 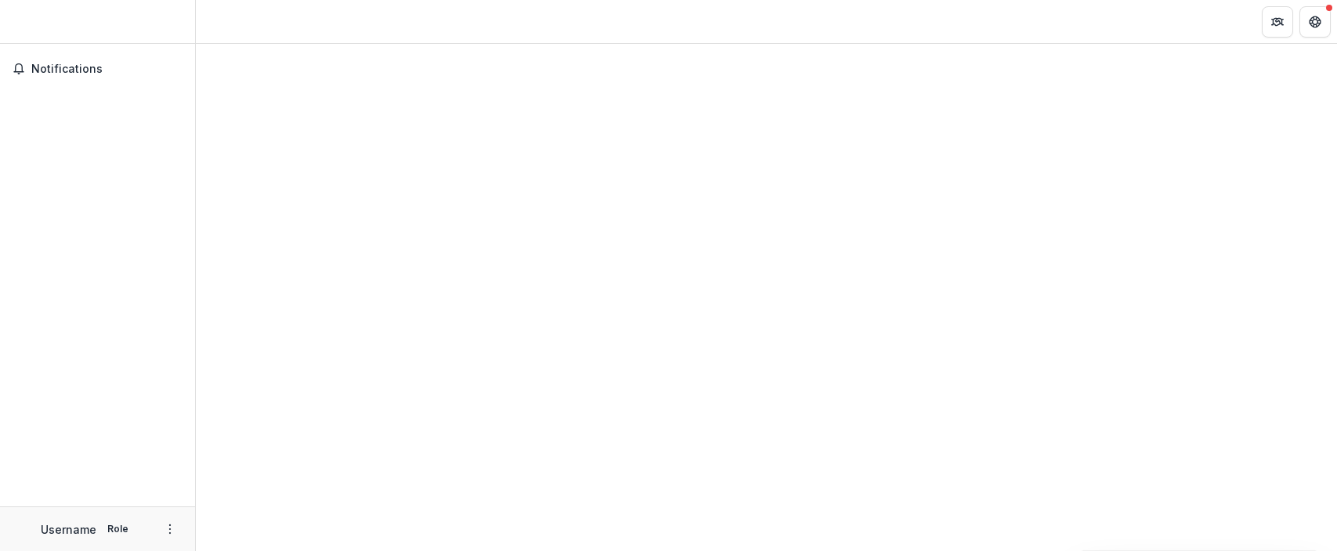 I want to click on p: Role, so click(x=117, y=529).